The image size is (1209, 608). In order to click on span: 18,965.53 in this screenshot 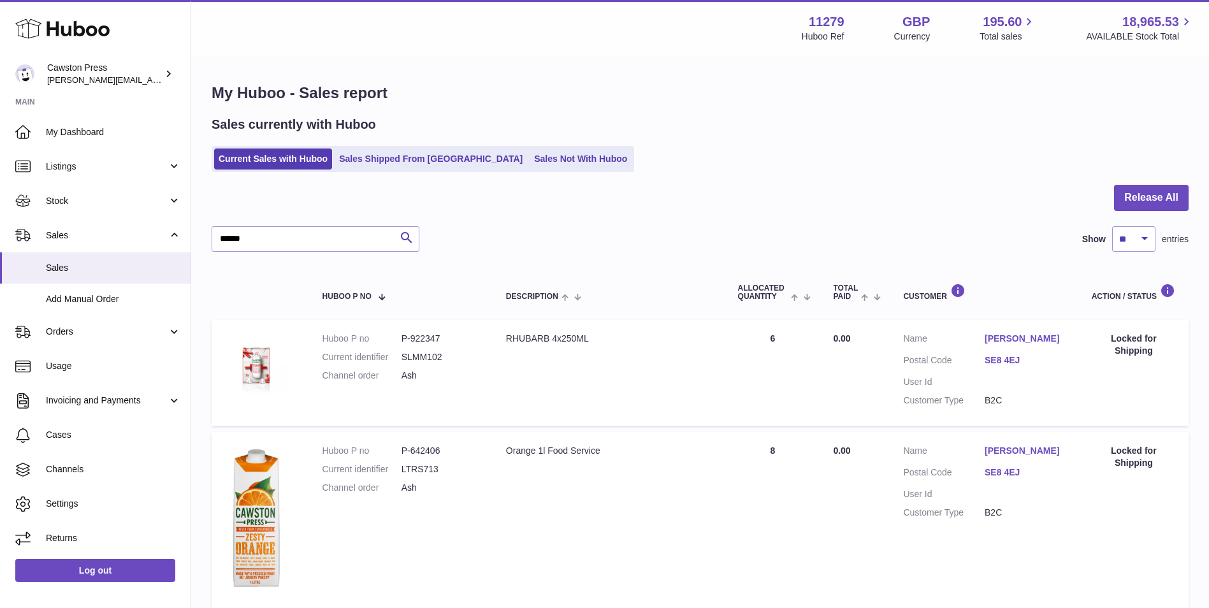, I will do `click(1150, 22)`.